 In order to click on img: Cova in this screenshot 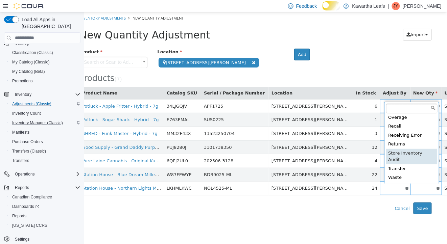, I will do `click(29, 6)`.